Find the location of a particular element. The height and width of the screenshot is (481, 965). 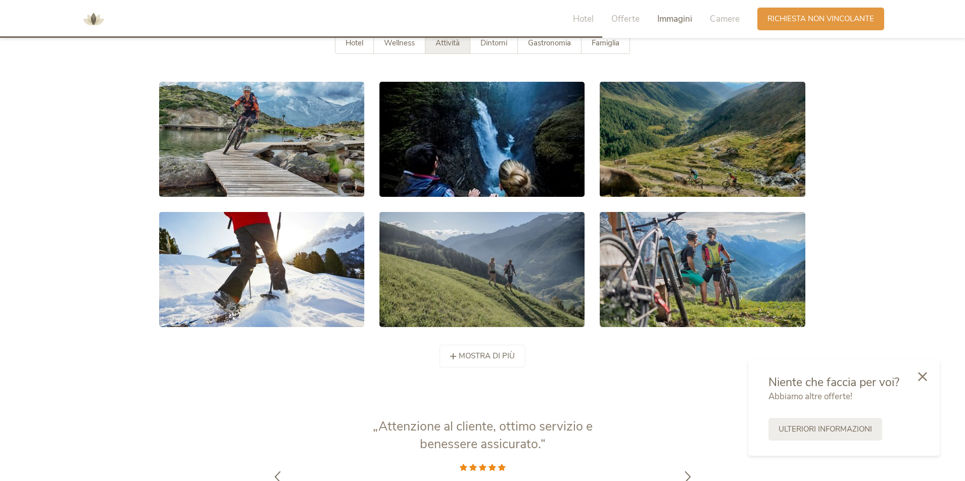

span: Wellness is located at coordinates (399, 43).